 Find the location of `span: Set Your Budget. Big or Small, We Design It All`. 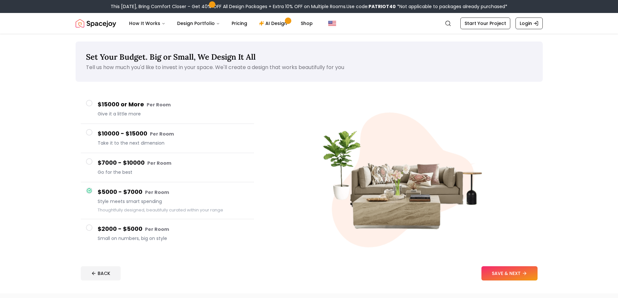

span: Set Your Budget. Big or Small, We Design It All is located at coordinates (171, 57).